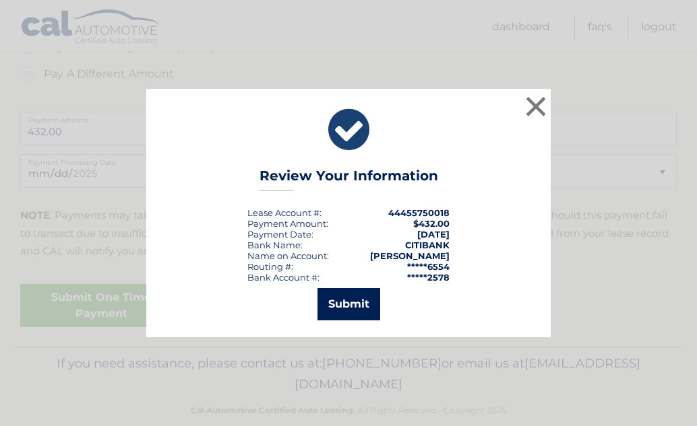 The image size is (697, 426). What do you see at coordinates (284, 213) in the screenshot?
I see `div: Lease Account #:` at bounding box center [284, 213].